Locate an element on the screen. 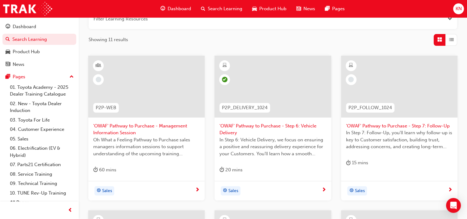 The width and height of the screenshot is (467, 219). span: Open the filter is located at coordinates (450, 19).